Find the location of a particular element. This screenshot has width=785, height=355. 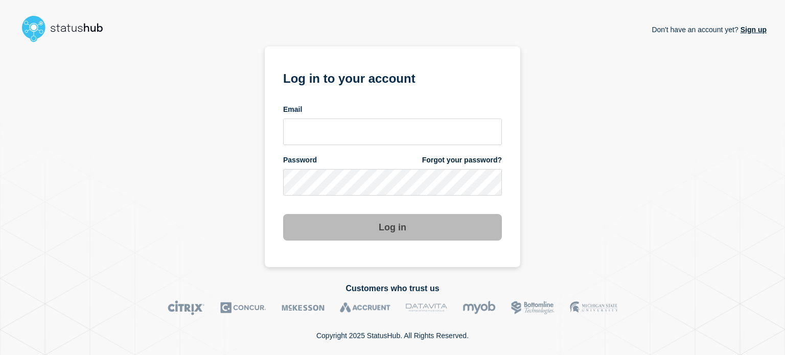

a: Sign up is located at coordinates (752, 30).